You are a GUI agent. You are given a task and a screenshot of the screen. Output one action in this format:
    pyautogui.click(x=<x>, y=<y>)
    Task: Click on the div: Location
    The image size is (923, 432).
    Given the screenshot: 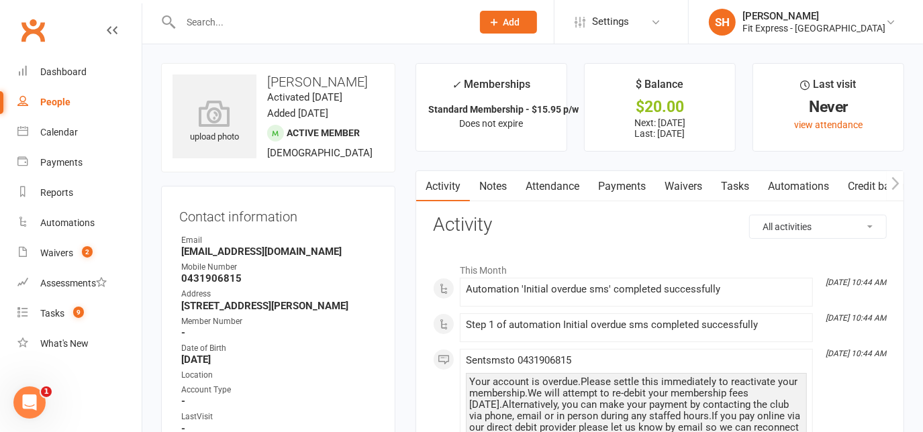 What is the action you would take?
    pyautogui.click(x=279, y=375)
    